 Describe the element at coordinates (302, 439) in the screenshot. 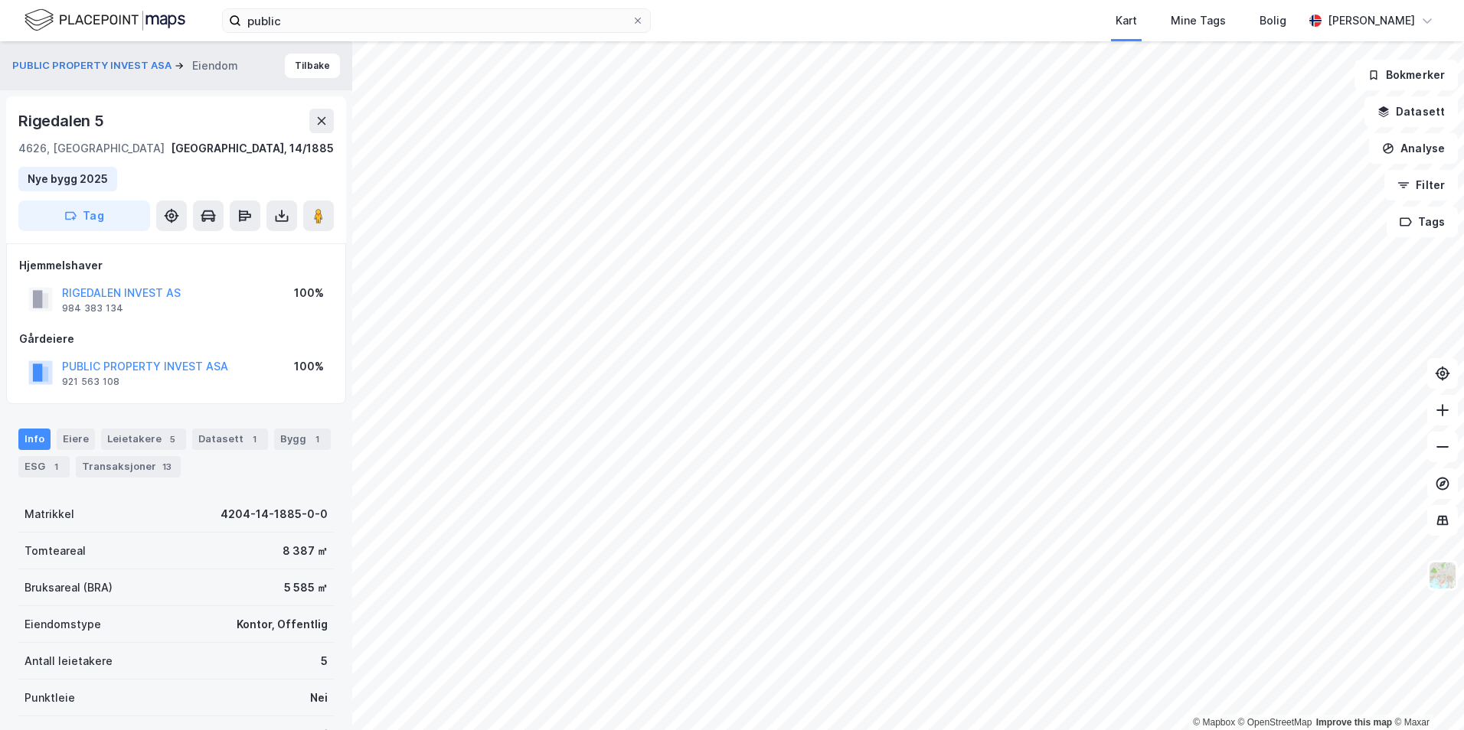

I see `div: Bygg` at that location.